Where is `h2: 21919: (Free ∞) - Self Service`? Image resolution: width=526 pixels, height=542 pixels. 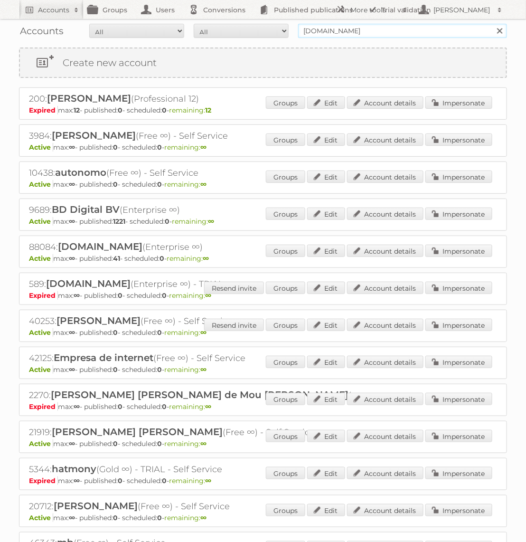
h2: 21919: (Free ∞) - Self Service is located at coordinates (195, 432).